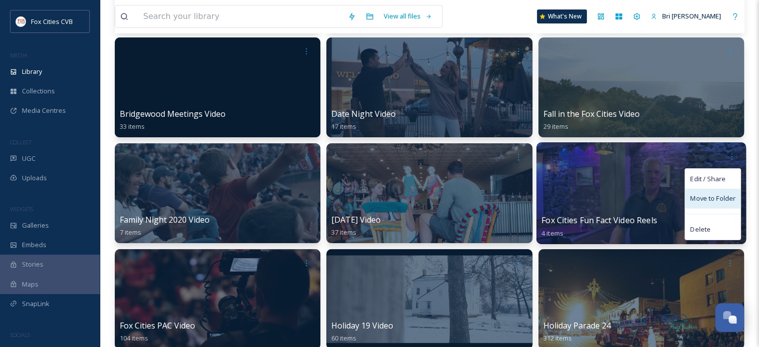  What do you see at coordinates (20, 142) in the screenshot?
I see `span: COLLECT` at bounding box center [20, 142].